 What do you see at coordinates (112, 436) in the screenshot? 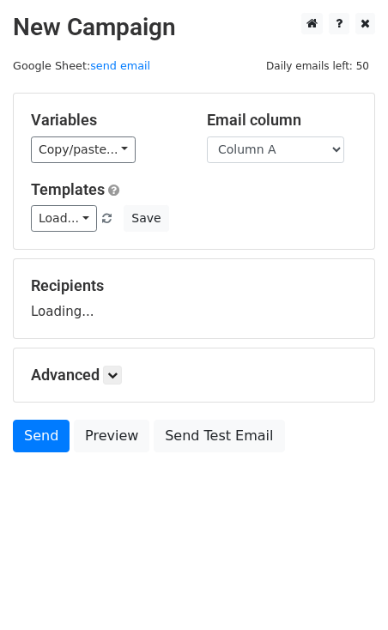
I see `a: Preview` at bounding box center [112, 436].